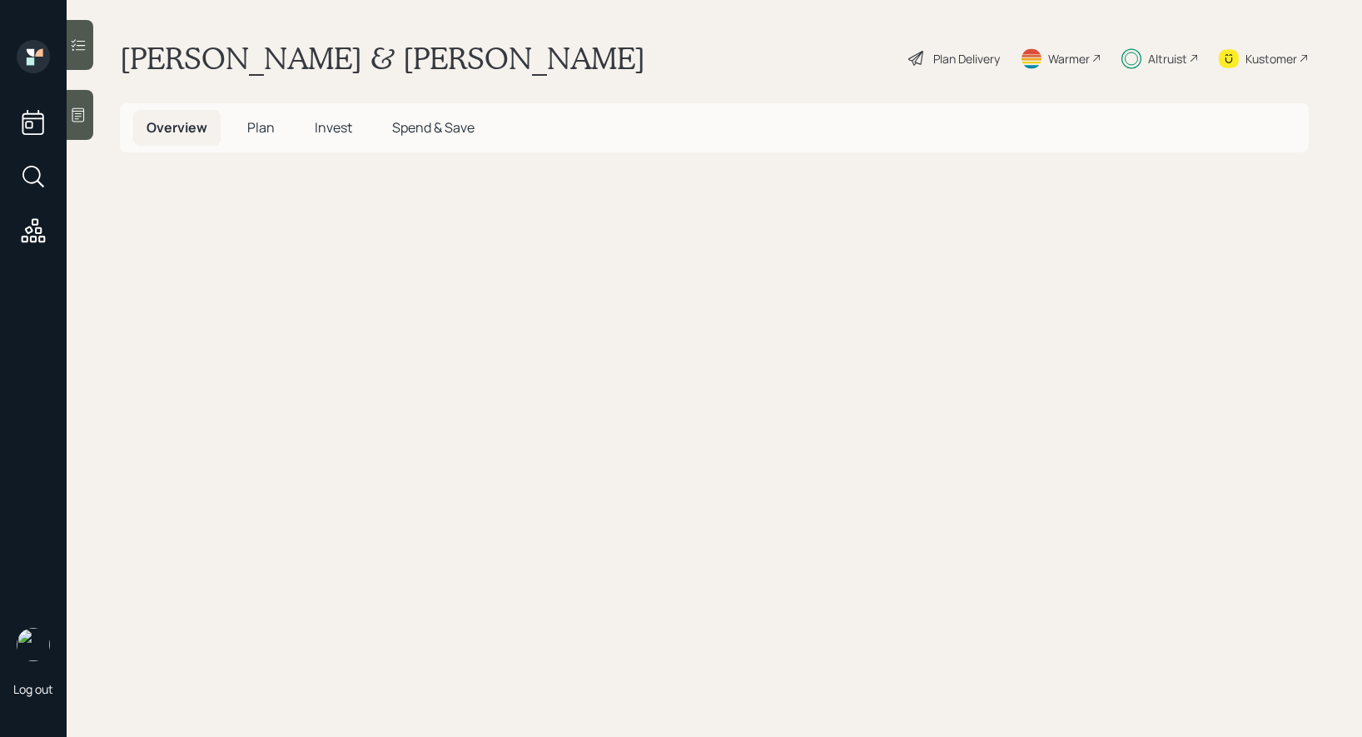 Image resolution: width=1362 pixels, height=737 pixels. I want to click on div: Altruist, so click(1168, 58).